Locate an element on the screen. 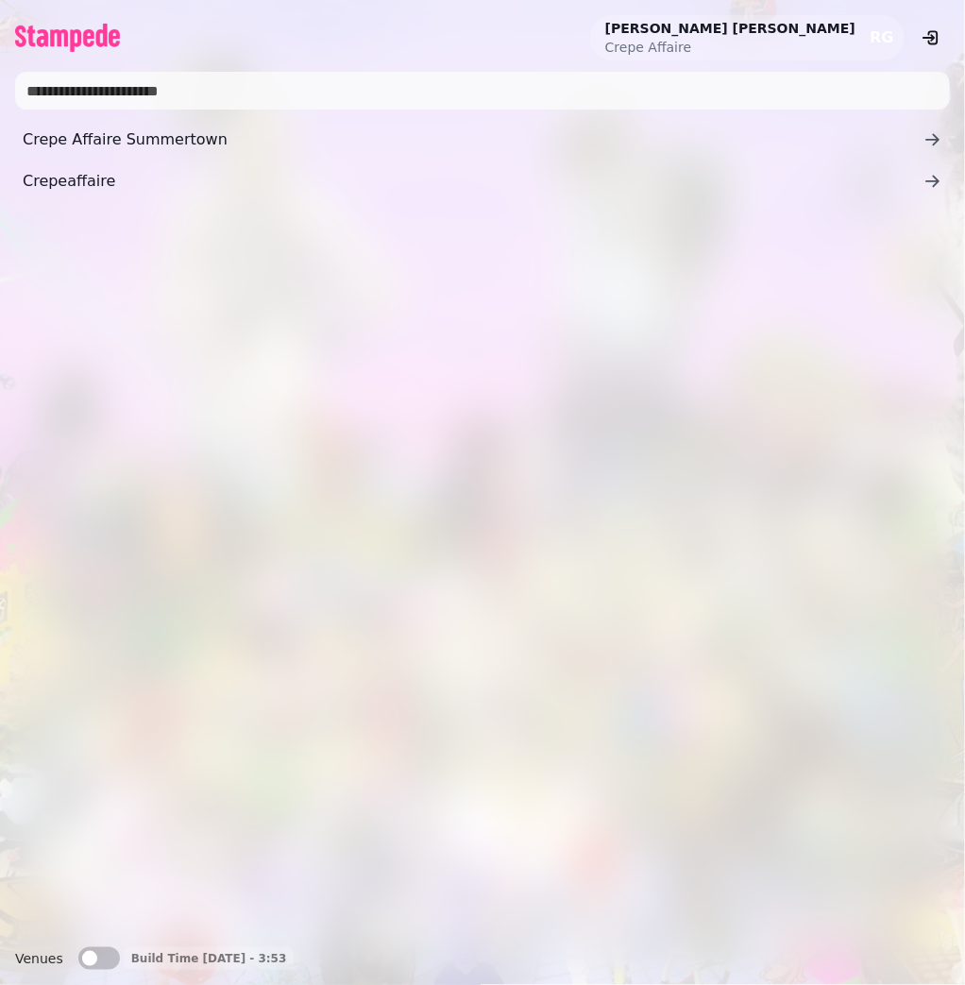  a: Crepeaffaire is located at coordinates (483, 181).